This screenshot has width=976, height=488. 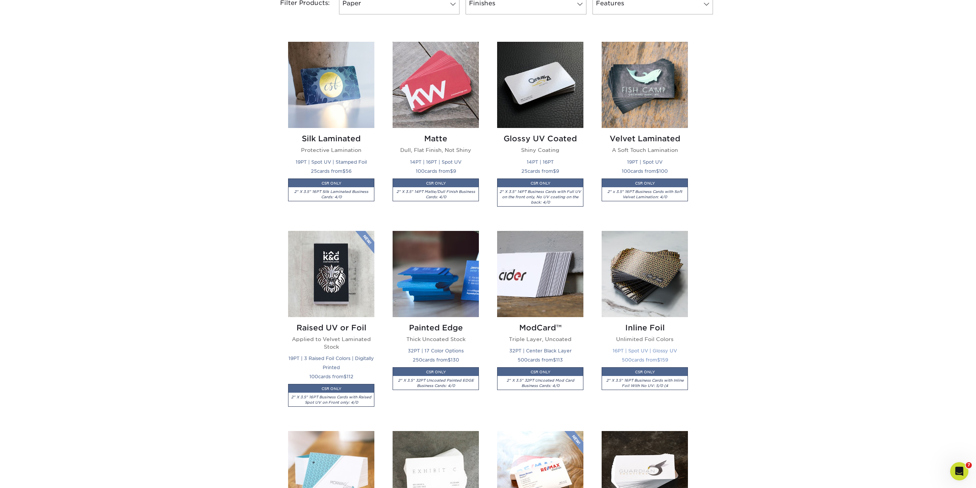 What do you see at coordinates (540, 328) in the screenshot?
I see `h2: ModCard™` at bounding box center [540, 328].